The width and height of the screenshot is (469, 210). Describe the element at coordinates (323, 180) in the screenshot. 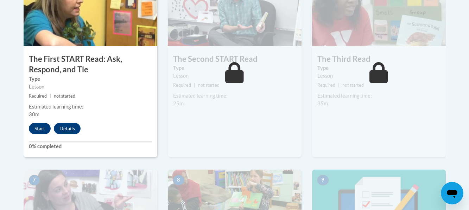

I see `span: 9` at that location.